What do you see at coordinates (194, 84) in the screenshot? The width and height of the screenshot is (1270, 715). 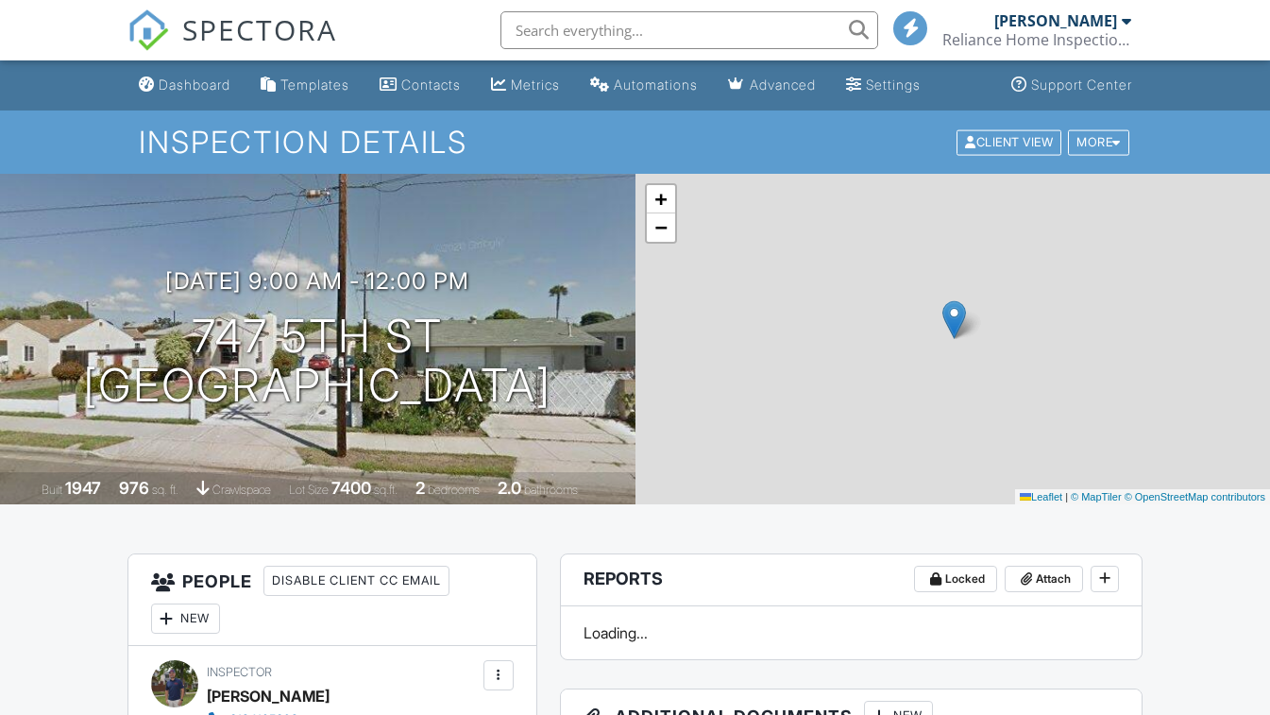 I see `div: Dashboard` at bounding box center [194, 84].